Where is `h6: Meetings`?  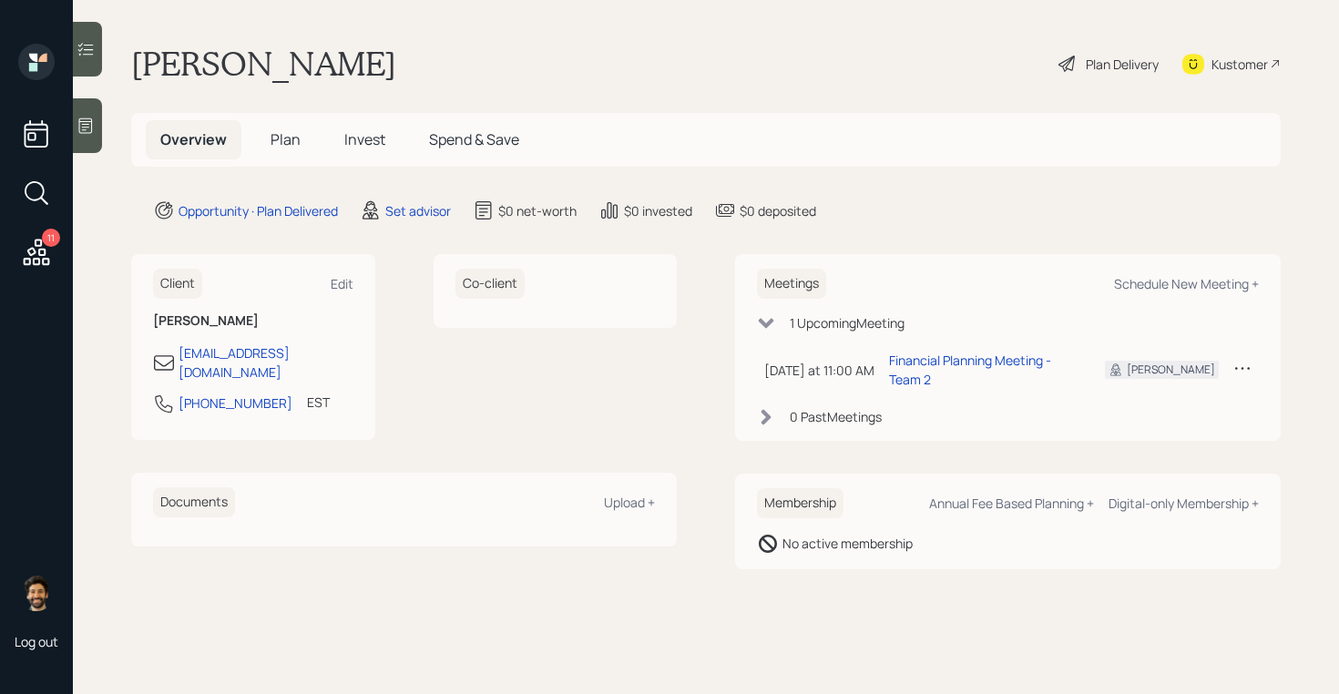
h6: Meetings is located at coordinates (792, 283).